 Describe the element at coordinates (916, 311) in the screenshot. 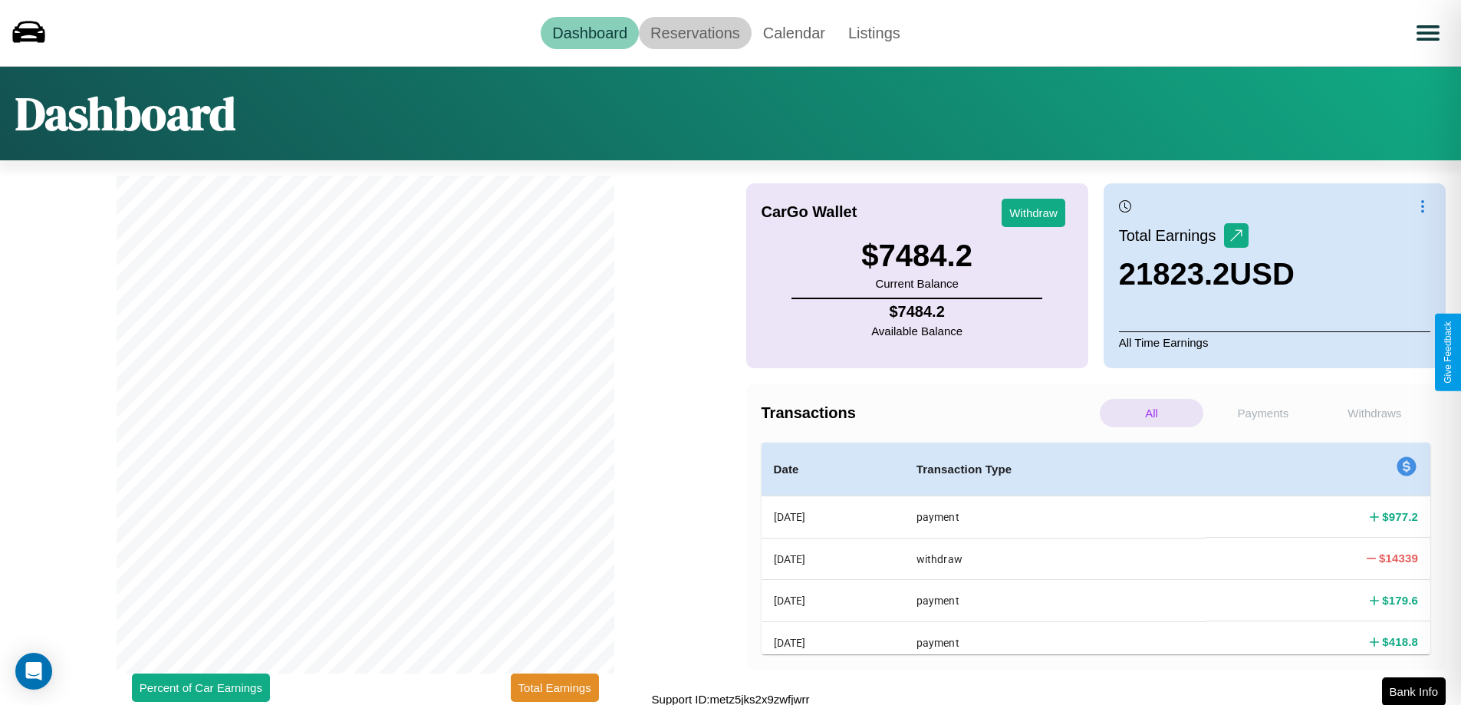

I see `h4: $ 7484.2` at that location.